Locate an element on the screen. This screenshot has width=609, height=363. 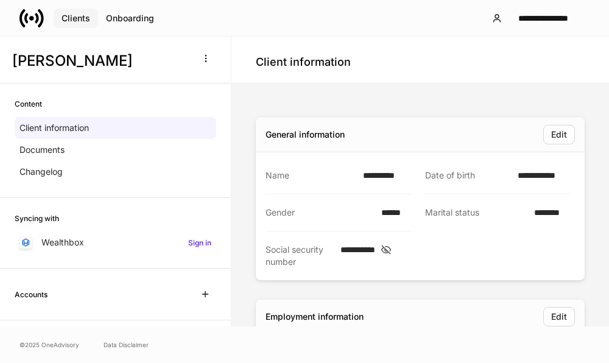
a: Client information is located at coordinates (115, 128).